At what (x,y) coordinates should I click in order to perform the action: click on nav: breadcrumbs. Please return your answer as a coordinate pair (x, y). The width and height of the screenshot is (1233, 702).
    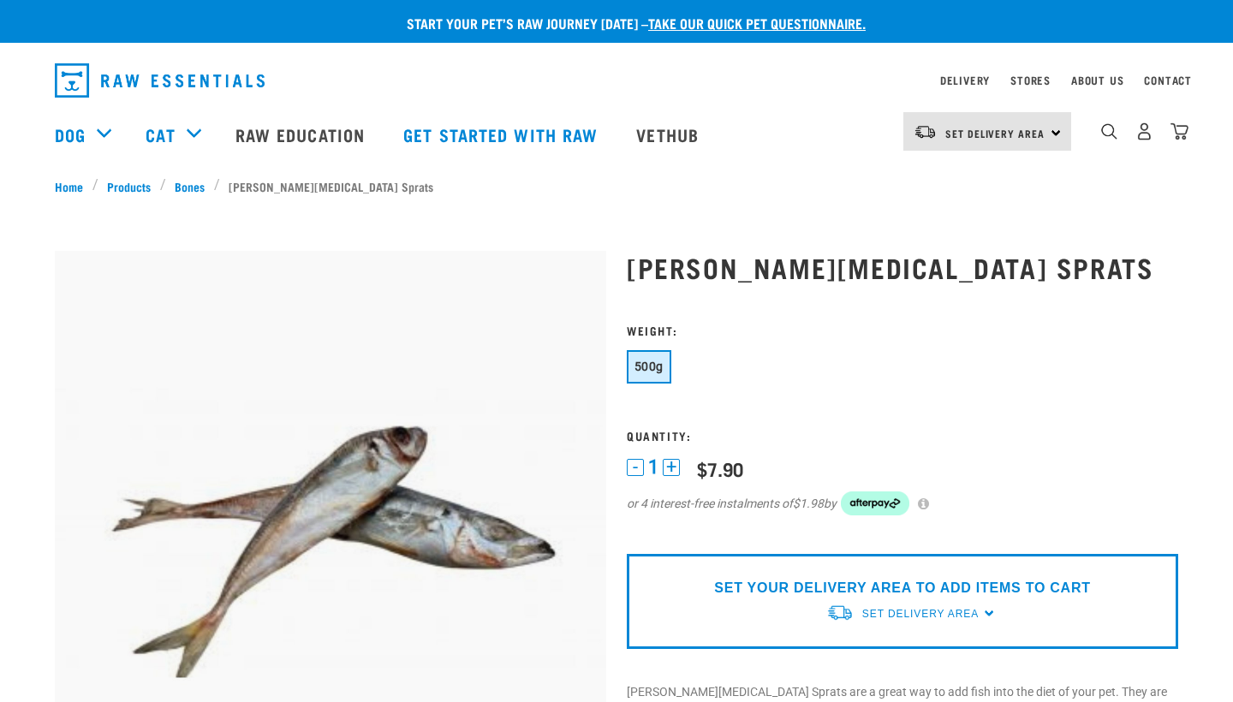
    Looking at the image, I should click on (616, 186).